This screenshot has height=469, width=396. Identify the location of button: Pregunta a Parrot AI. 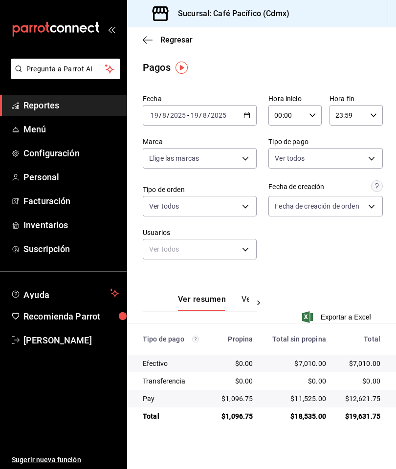
(66, 69).